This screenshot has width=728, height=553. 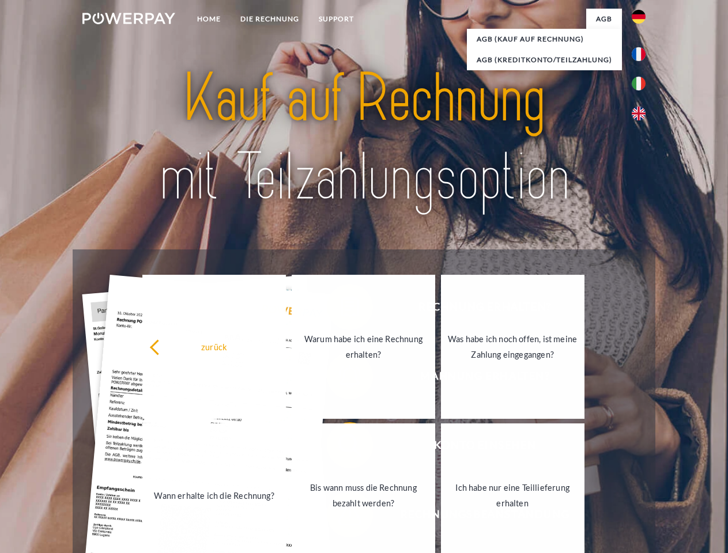 I want to click on div: Wann erhalte ich die Rechnung?, so click(x=214, y=495).